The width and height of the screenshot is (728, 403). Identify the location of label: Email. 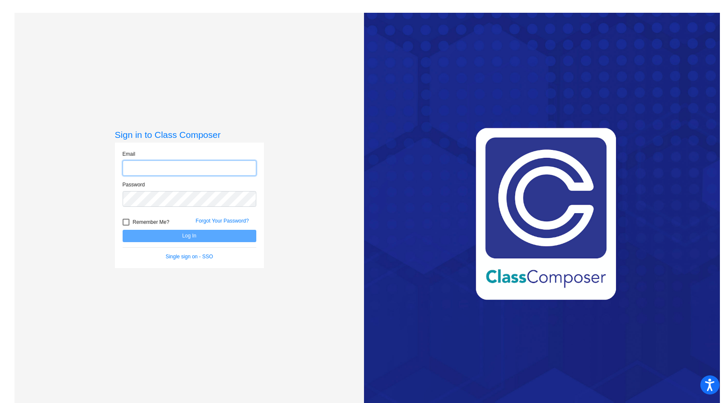
(129, 154).